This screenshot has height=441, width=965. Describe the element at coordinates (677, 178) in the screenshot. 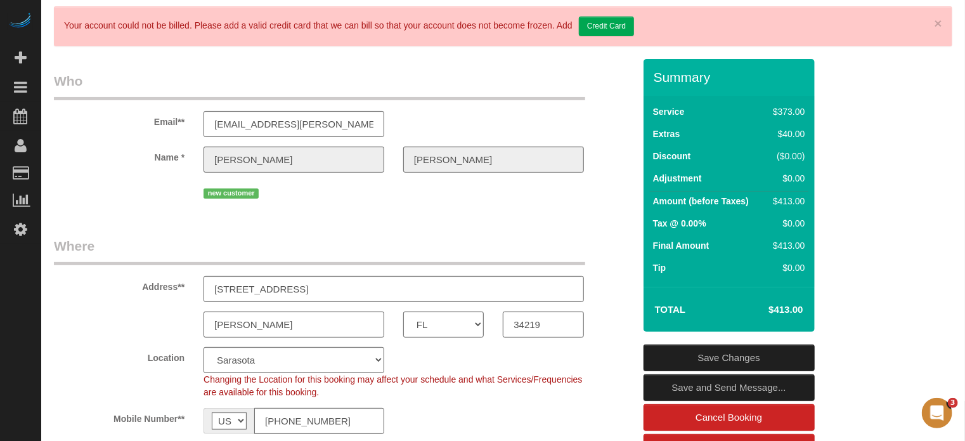

I see `label: Adjustment` at that location.